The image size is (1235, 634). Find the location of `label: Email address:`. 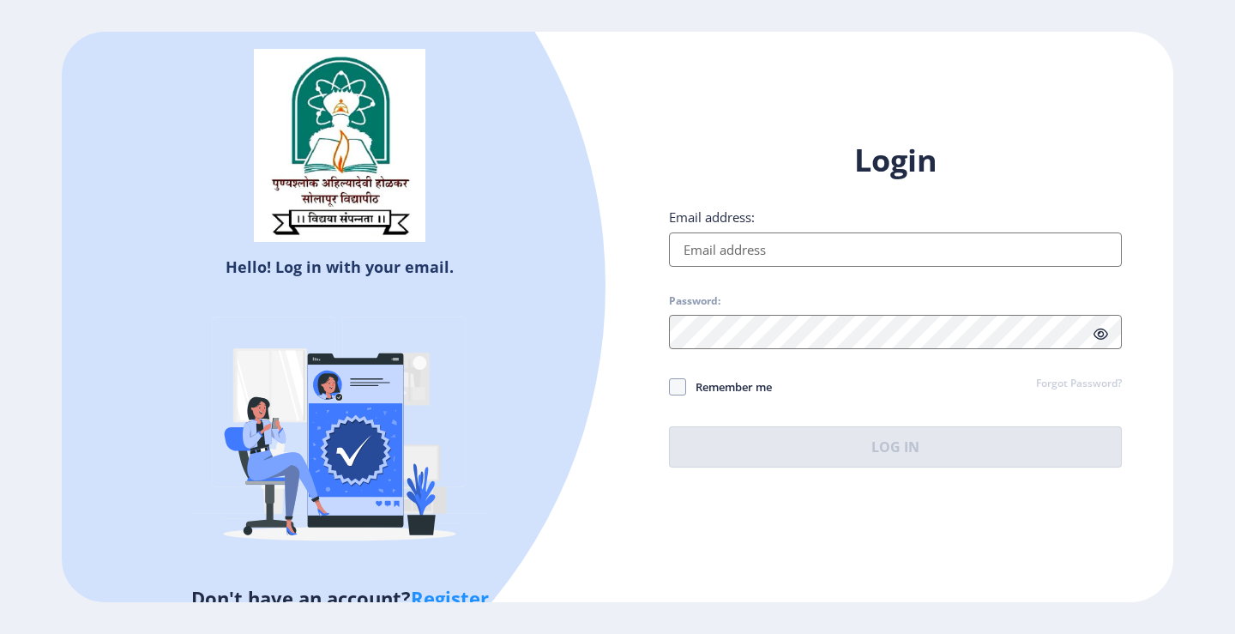

label: Email address: is located at coordinates (712, 217).